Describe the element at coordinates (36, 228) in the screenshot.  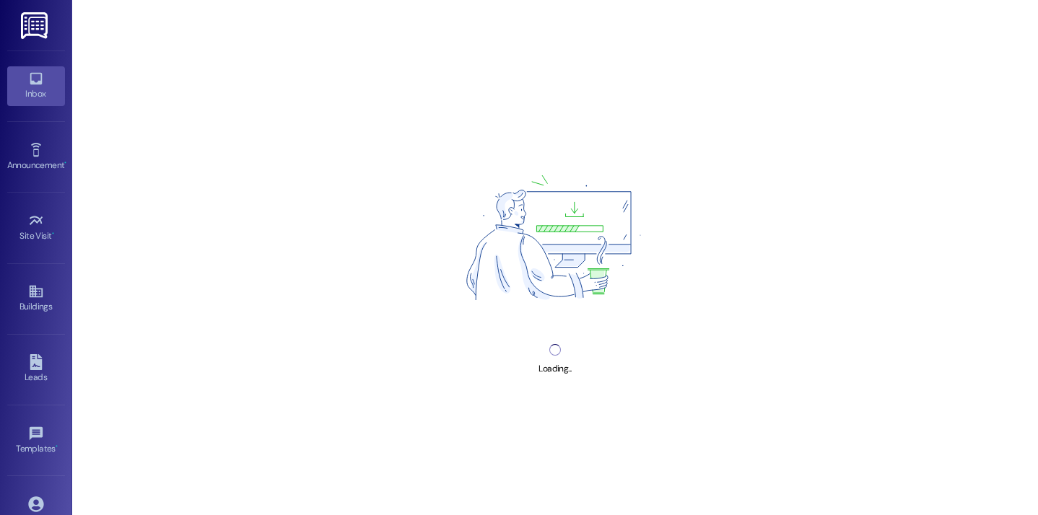
I see `a: Site Visit •` at that location.